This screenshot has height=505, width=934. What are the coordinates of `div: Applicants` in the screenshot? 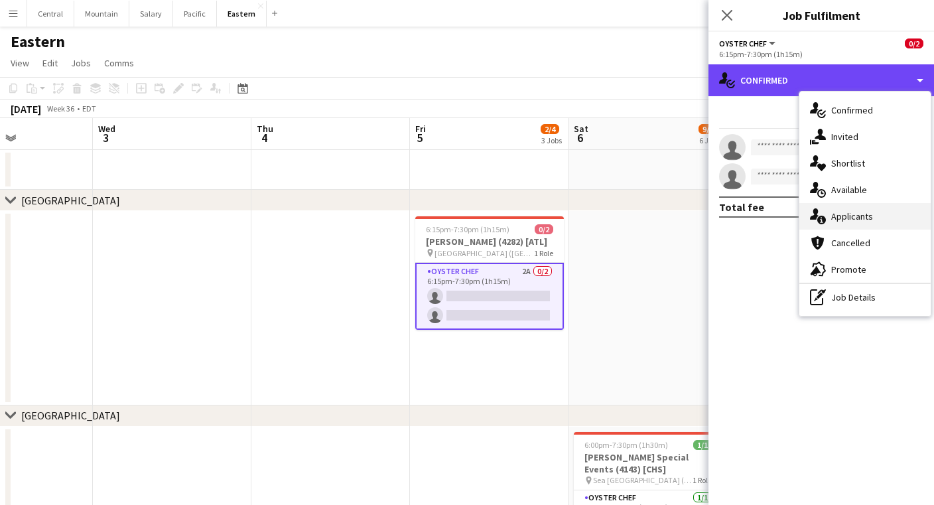 It's located at (865, 216).